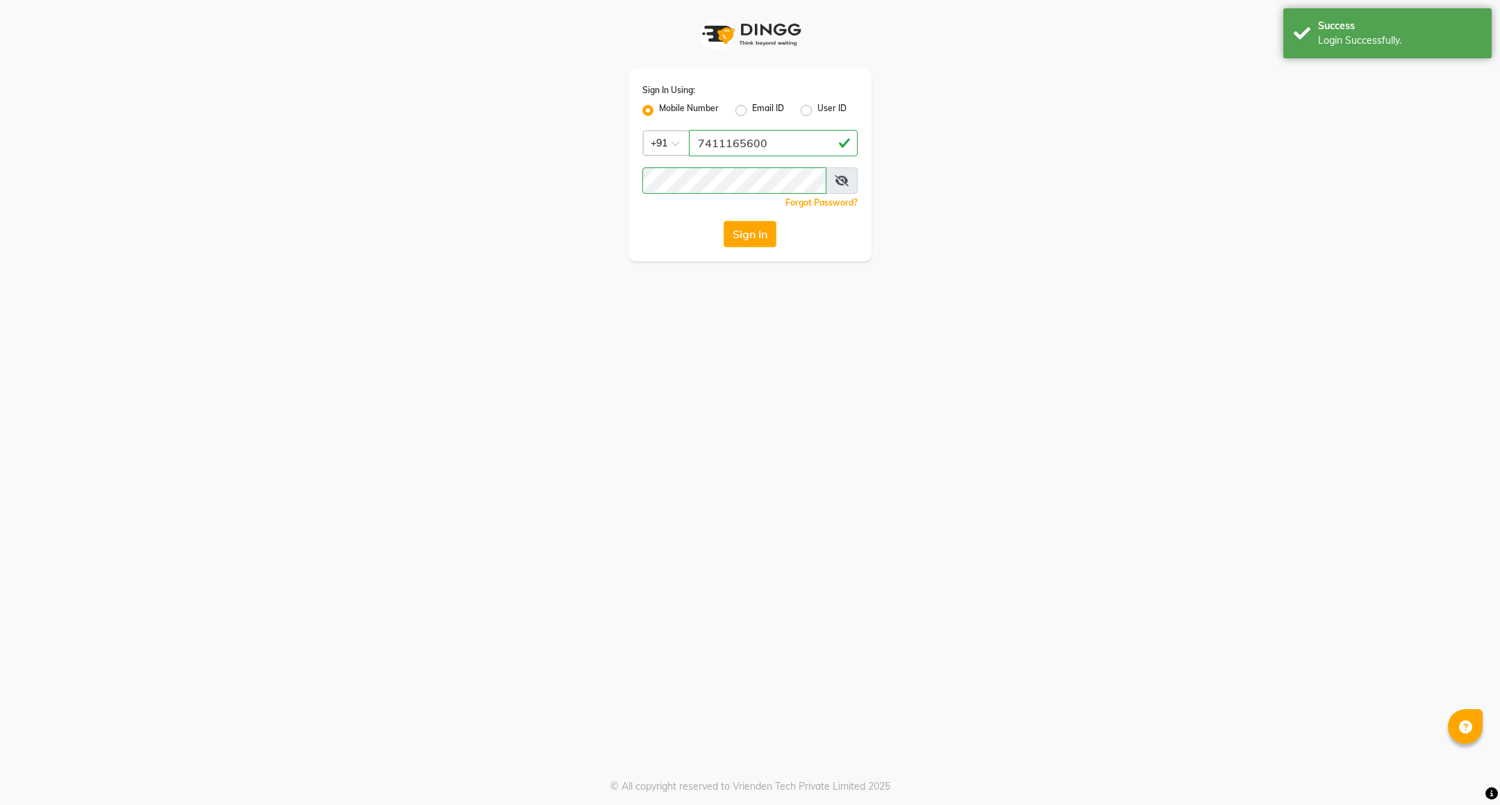 The height and width of the screenshot is (805, 1500). What do you see at coordinates (689, 110) in the screenshot?
I see `label: Mobile Number` at bounding box center [689, 110].